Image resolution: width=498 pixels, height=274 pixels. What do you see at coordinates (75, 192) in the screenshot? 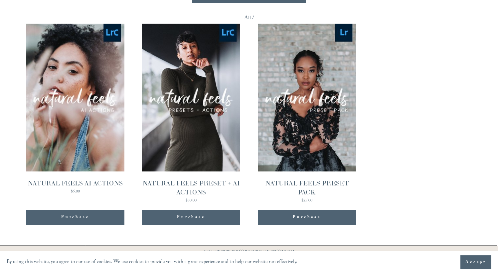
I see `div: $5.00` at bounding box center [75, 192].